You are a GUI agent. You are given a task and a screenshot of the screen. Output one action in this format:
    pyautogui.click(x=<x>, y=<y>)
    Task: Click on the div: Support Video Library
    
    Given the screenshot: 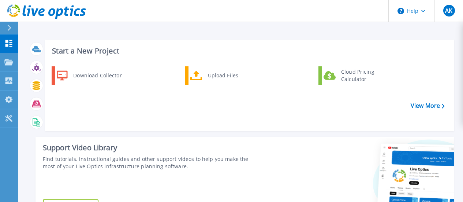 What is the action you would take?
    pyautogui.click(x=152, y=148)
    